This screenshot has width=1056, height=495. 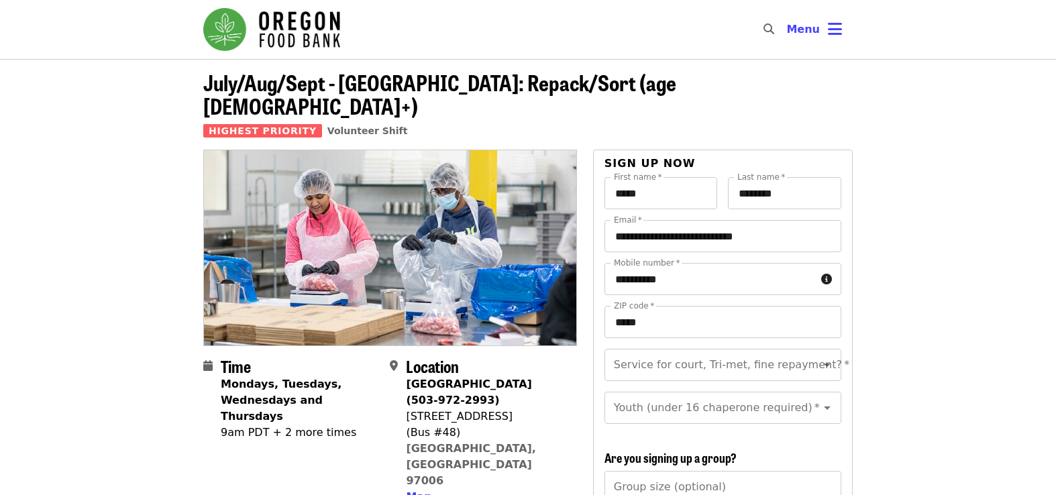 I want to click on label: Email, so click(x=628, y=220).